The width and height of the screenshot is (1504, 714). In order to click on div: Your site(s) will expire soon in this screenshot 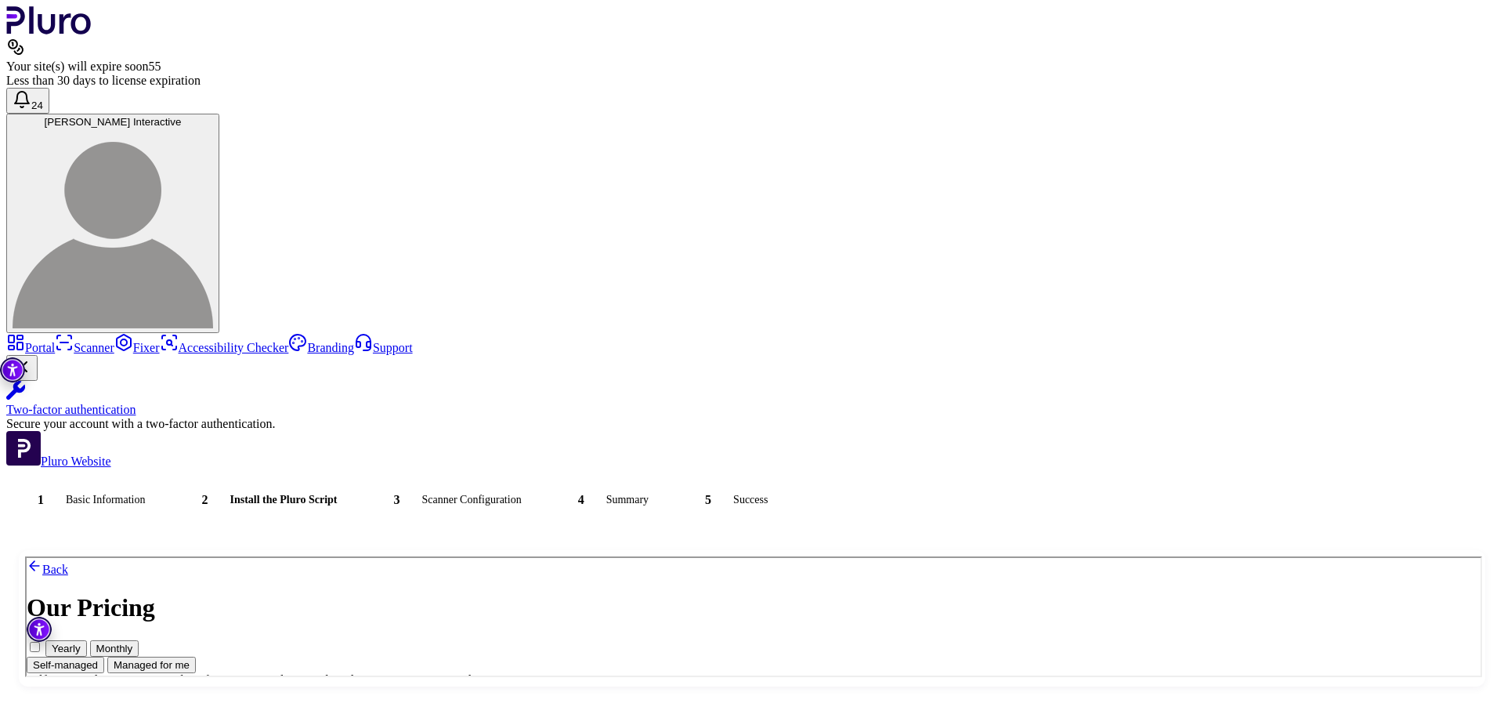, I will do `click(752, 67)`.